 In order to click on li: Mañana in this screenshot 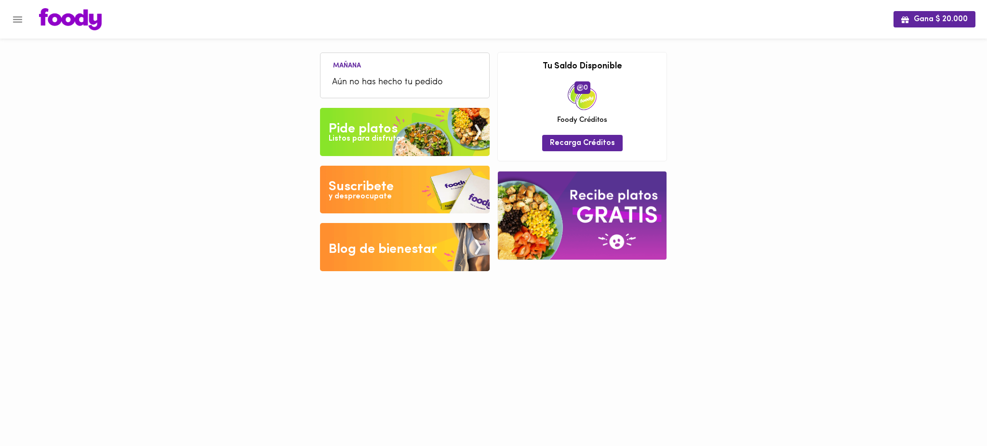, I will do `click(347, 65)`.